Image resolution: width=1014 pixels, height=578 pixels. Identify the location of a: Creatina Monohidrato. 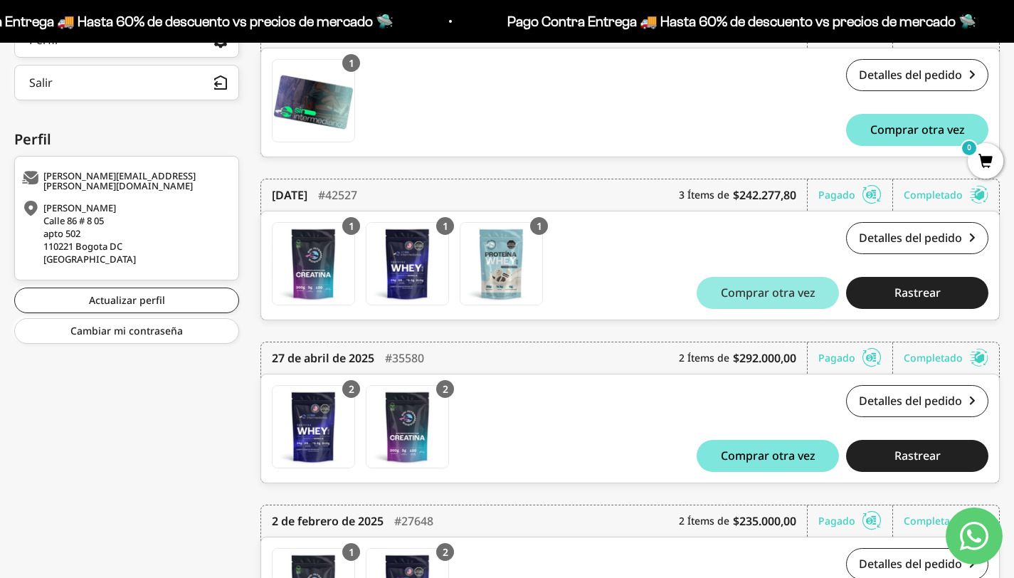
(313, 263).